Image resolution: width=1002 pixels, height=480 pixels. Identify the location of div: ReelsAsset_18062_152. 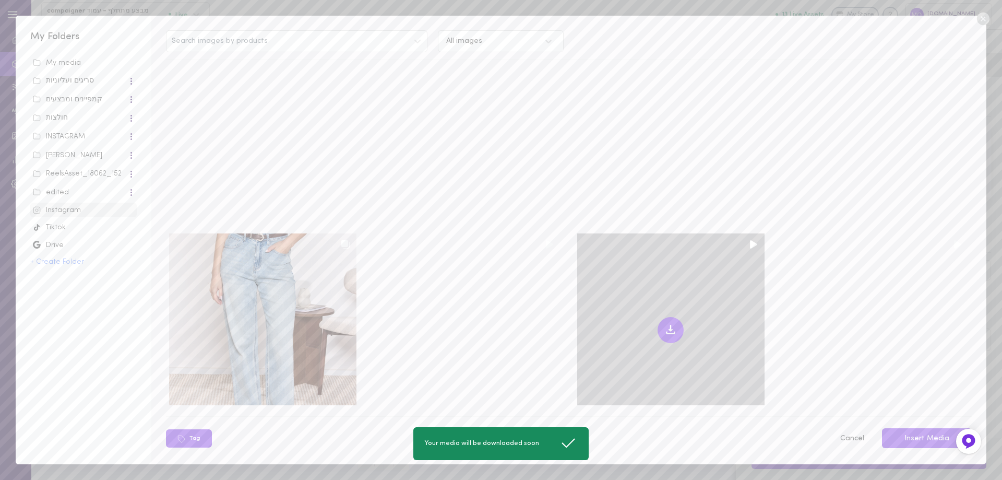
(80, 174).